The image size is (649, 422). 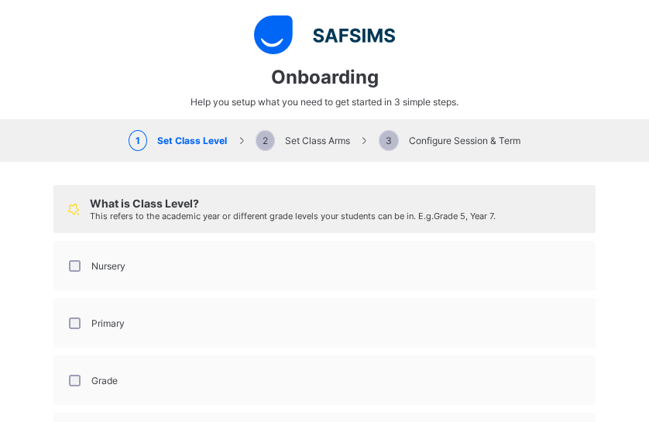 I want to click on span: Onboarding, so click(x=324, y=77).